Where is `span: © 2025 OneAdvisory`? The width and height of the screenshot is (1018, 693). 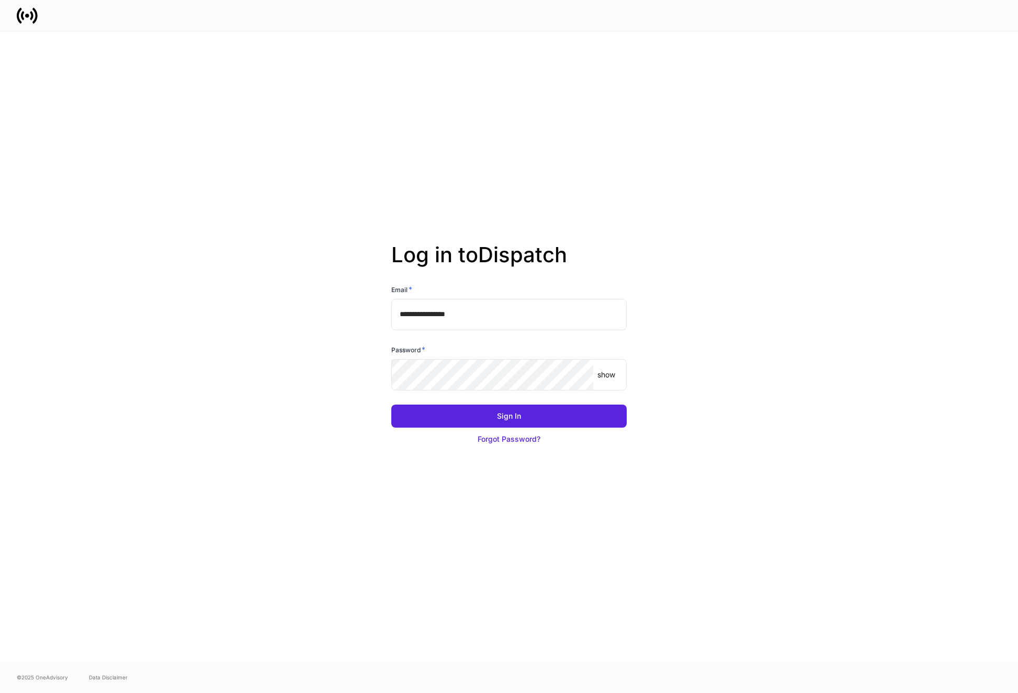
span: © 2025 OneAdvisory is located at coordinates (42, 677).